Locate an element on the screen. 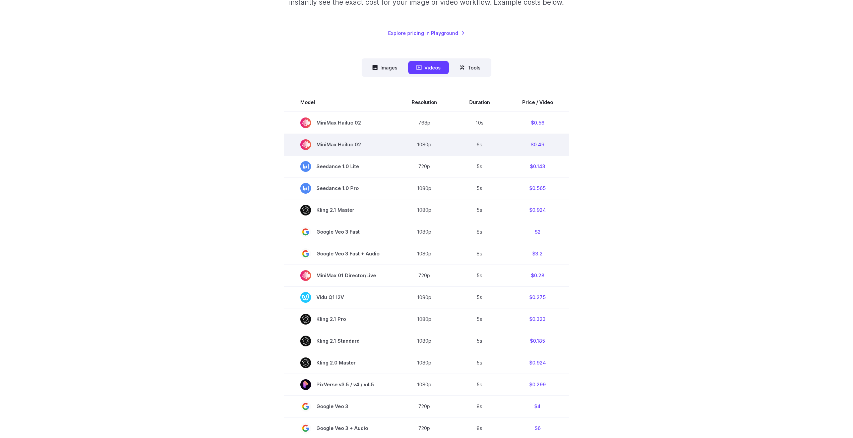  th: Model is located at coordinates (340, 102).